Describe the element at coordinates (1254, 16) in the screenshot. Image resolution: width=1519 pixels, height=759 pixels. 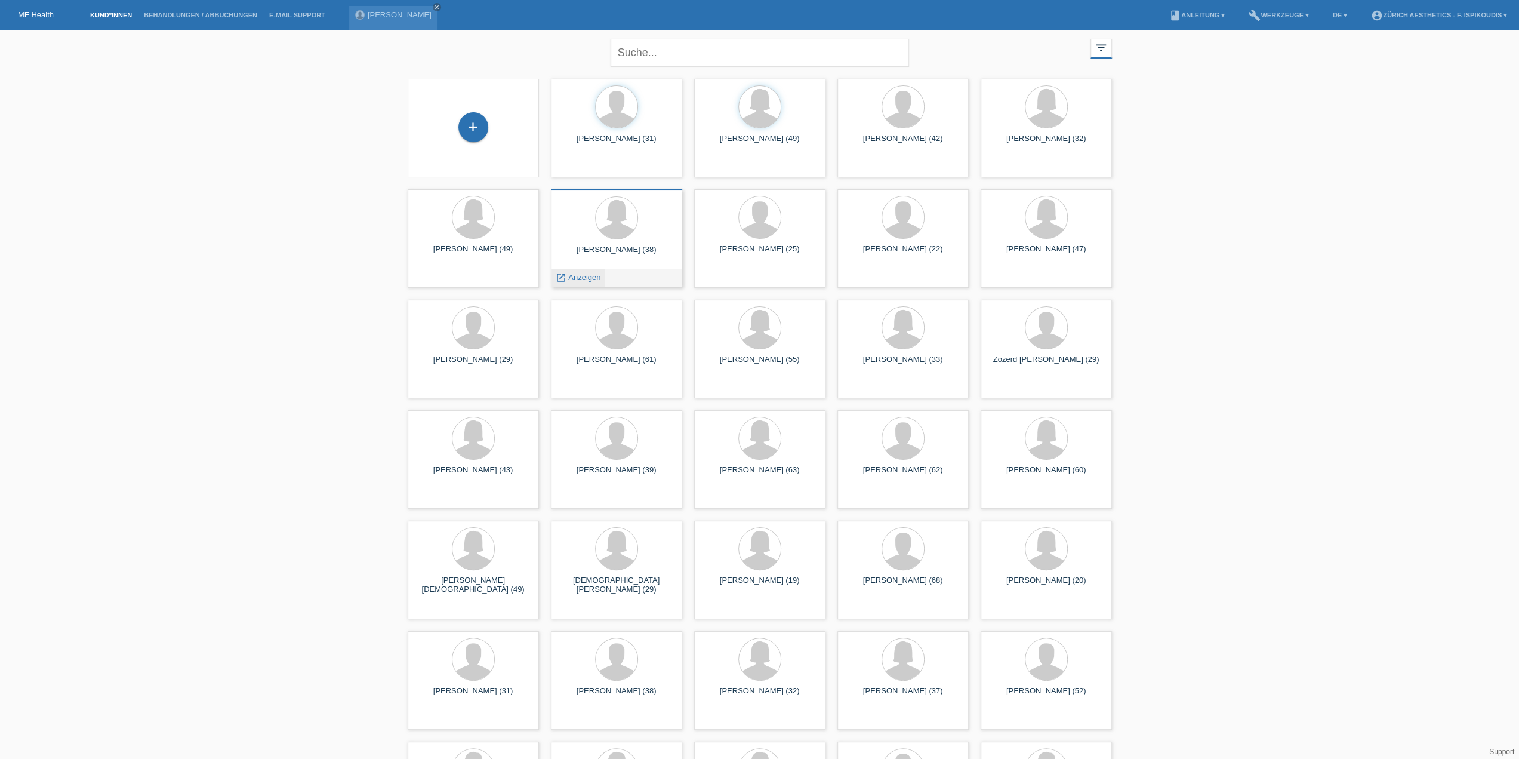
I see `i: build` at that location.